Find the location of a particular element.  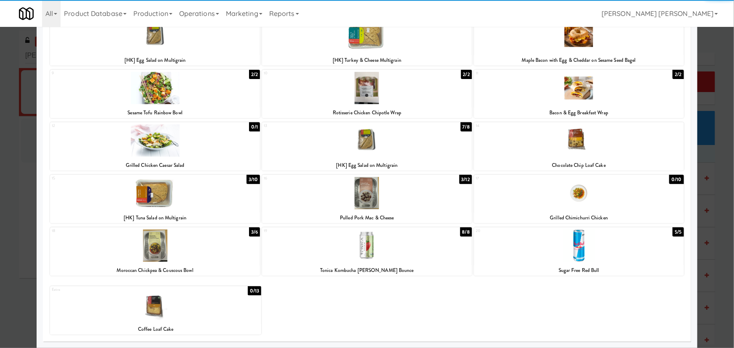

div: 14 is located at coordinates (527, 126).